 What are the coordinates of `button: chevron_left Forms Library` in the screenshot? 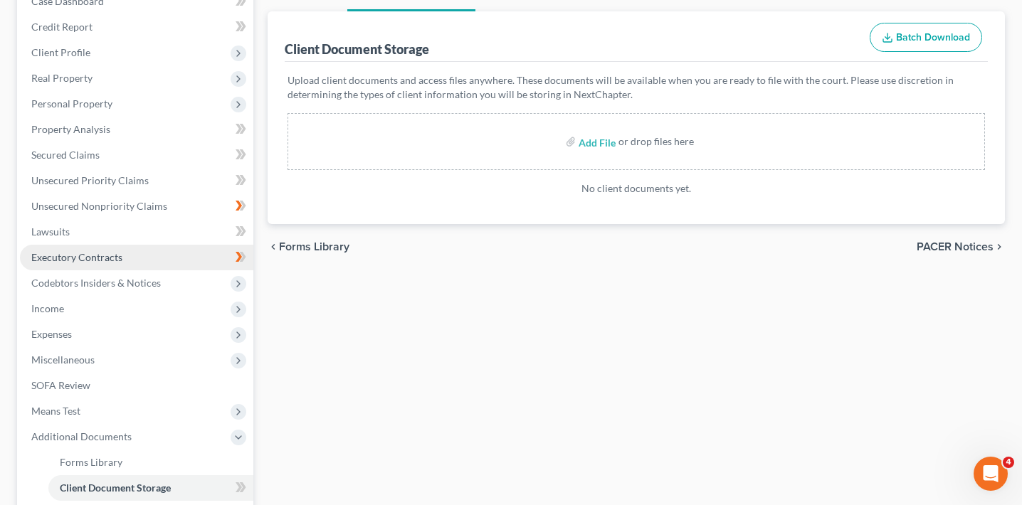 It's located at (308, 247).